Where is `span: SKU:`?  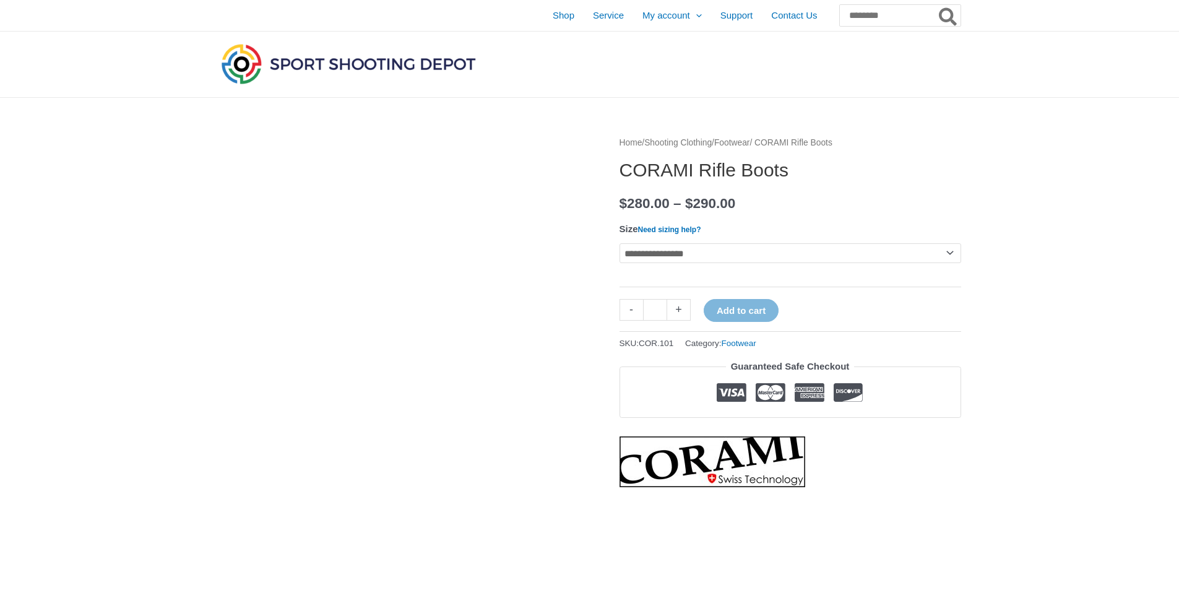 span: SKU: is located at coordinates (647, 343).